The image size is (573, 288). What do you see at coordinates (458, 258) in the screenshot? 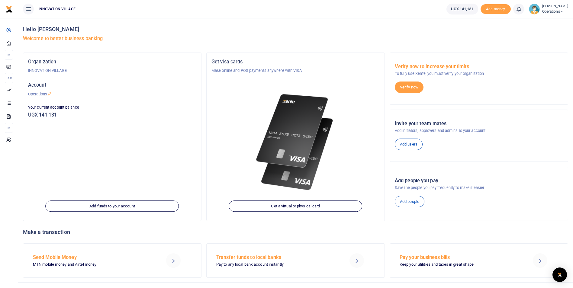
I see `h5: Pay your business bills` at bounding box center [458, 258].